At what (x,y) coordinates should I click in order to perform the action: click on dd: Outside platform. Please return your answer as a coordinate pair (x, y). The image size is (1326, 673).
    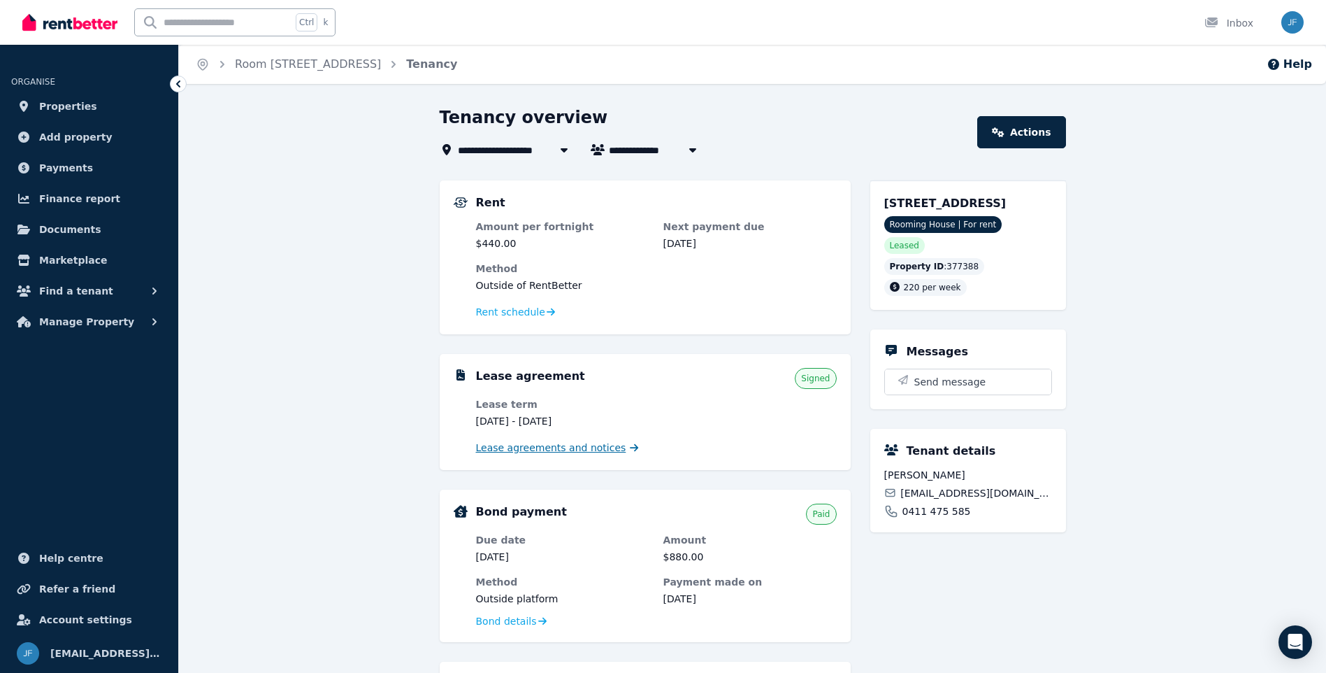
    Looking at the image, I should click on (563, 599).